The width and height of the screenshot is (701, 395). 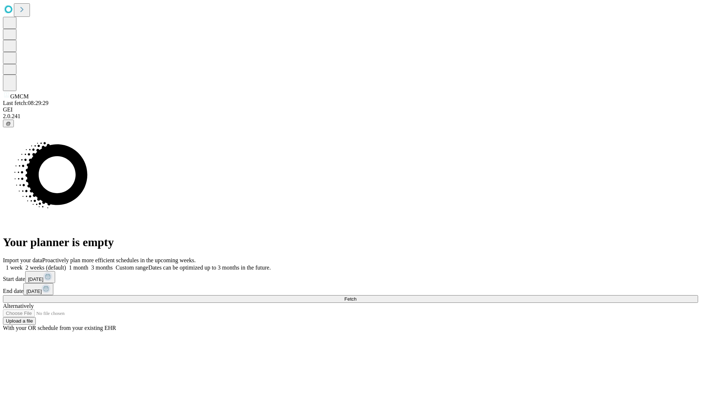 What do you see at coordinates (18, 305) in the screenshot?
I see `span: Alternatively` at bounding box center [18, 305].